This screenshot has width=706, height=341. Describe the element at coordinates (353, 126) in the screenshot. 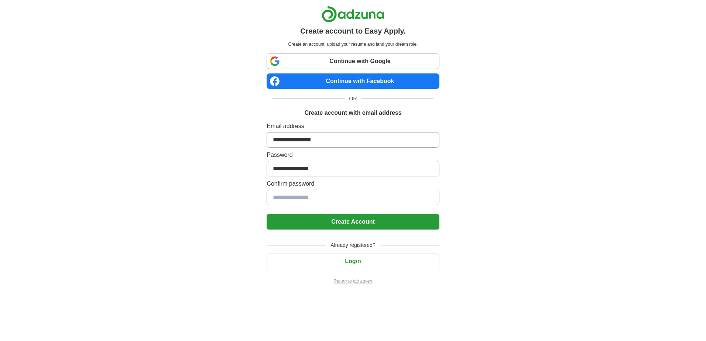

I see `label: Email address` at that location.